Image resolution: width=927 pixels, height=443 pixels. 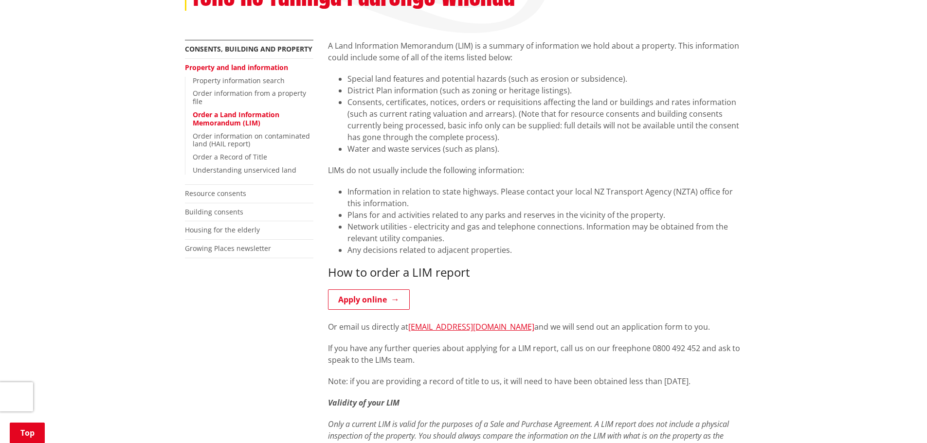 I want to click on a: Building consents, so click(x=214, y=212).